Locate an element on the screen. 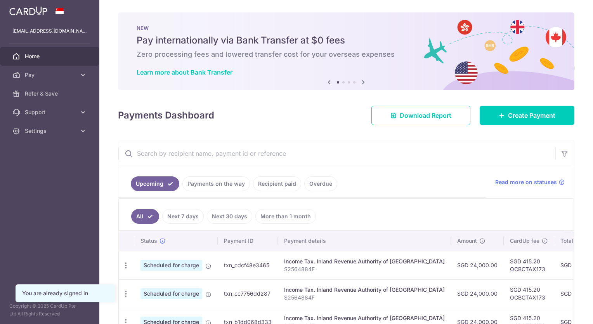 The width and height of the screenshot is (593, 324). a: Next 30 days is located at coordinates (229, 216).